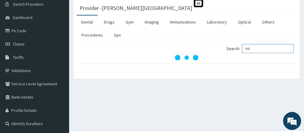 This screenshot has height=133, width=304. What do you see at coordinates (18, 38) in the screenshot?
I see `img: d_794563401_company_1708531726252_794563401` at bounding box center [18, 38].